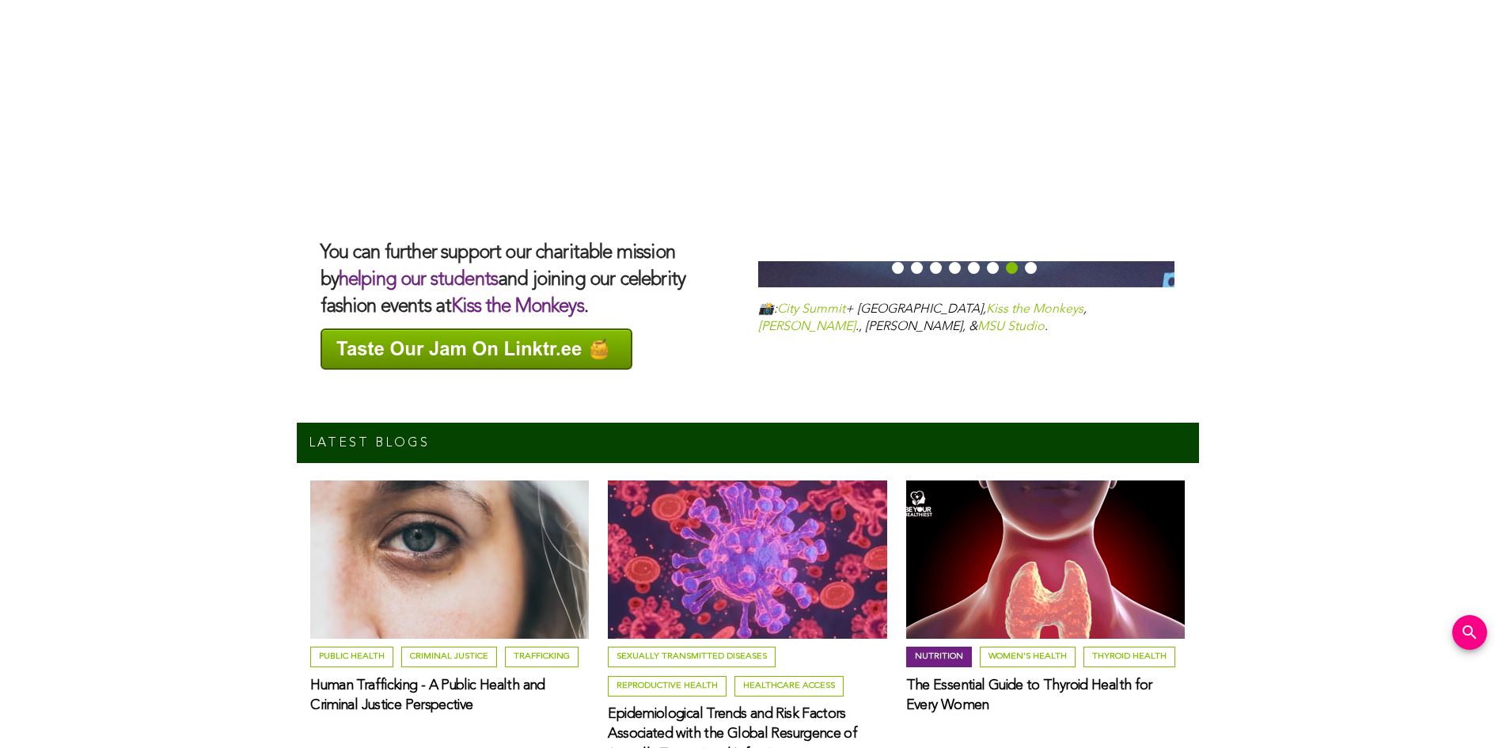 The height and width of the screenshot is (748, 1495). I want to click on h3: The Essential Guide to Thyroid Health for Every Women, so click(1045, 696).